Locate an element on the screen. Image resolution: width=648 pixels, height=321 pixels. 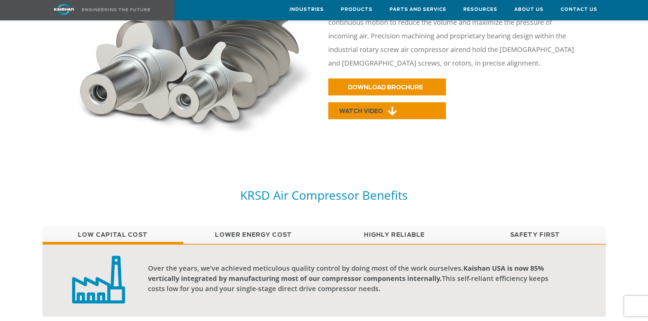
a: Safety First is located at coordinates (535, 235).